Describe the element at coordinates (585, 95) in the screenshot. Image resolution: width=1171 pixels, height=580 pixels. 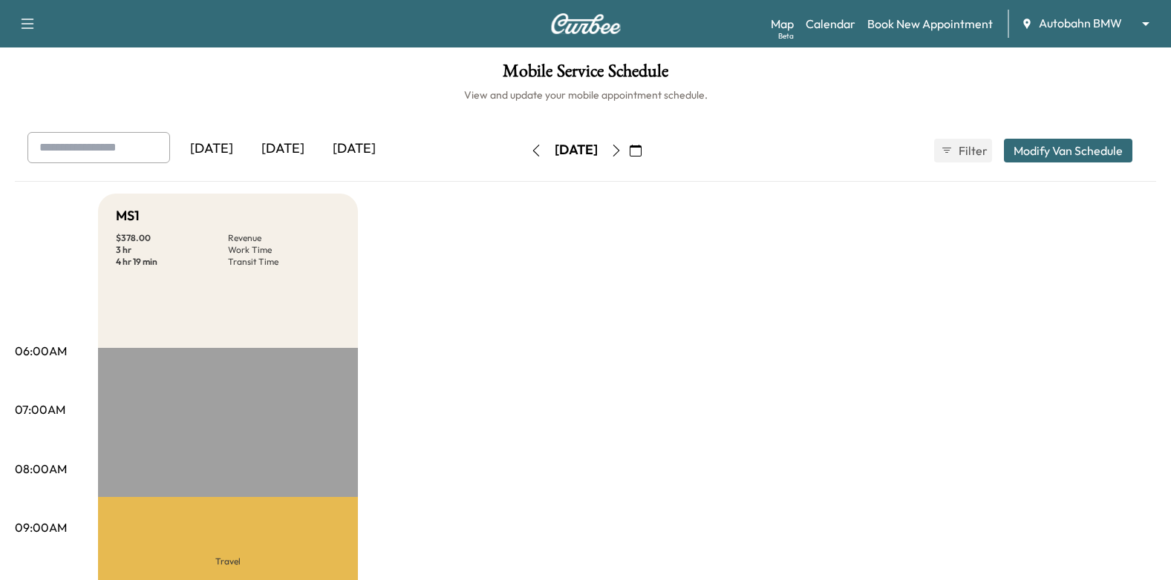
I see `h6: View and update your mobile appointment schedule.` at that location.